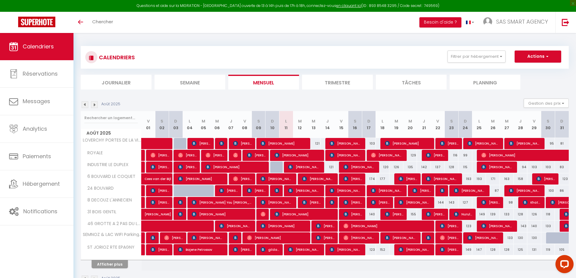 The height and width of the screenshot is (278, 576). What do you see at coordinates (479, 124) in the screenshot?
I see `th: 25` at bounding box center [479, 124].